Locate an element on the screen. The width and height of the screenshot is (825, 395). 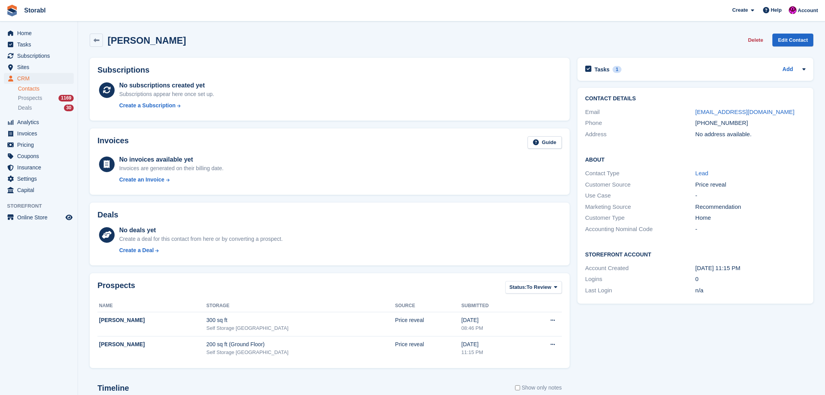
div: Create a Subscription is located at coordinates (147, 105).